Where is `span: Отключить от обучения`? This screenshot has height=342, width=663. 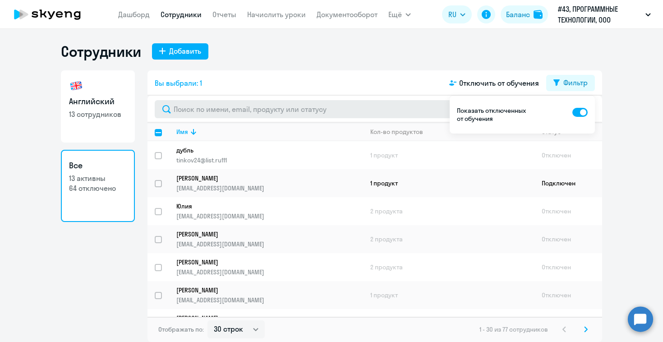 span: Отключить от обучения is located at coordinates (498, 83).